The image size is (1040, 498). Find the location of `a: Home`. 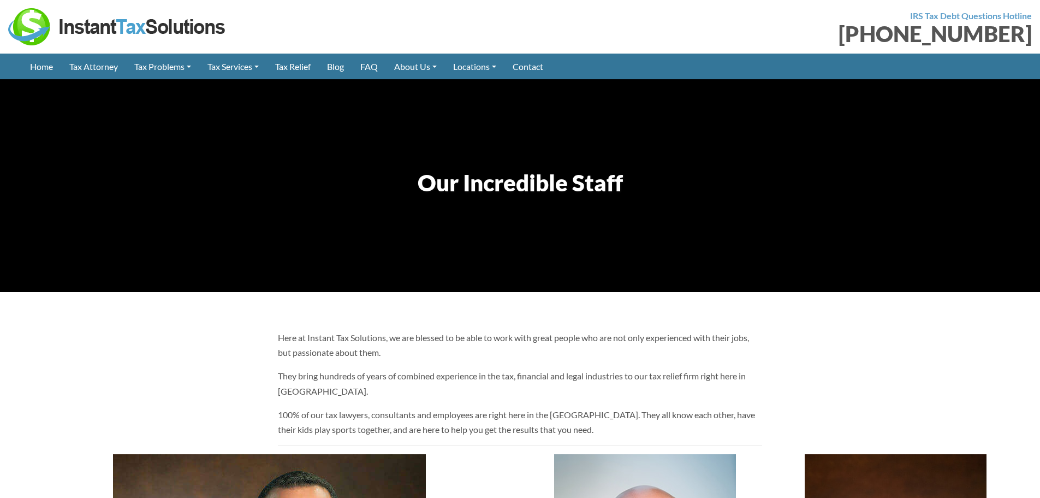

a: Home is located at coordinates (42, 66).